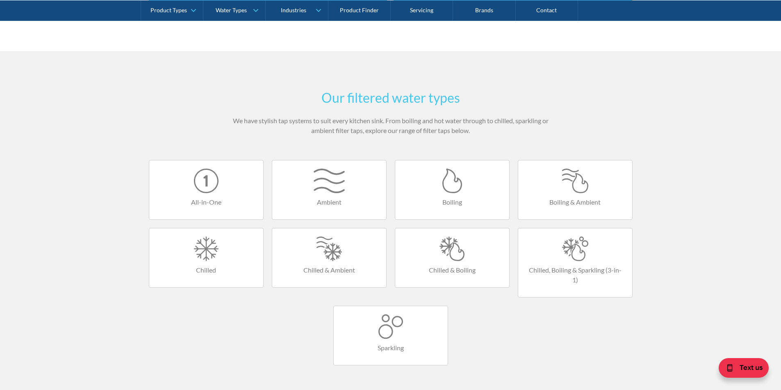  What do you see at coordinates (390, 336) in the screenshot?
I see `a: Sparkling` at bounding box center [390, 336].